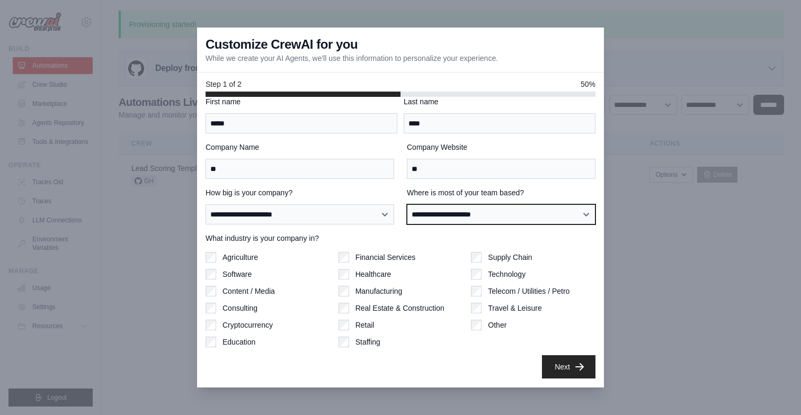  Describe the element at coordinates (224, 84) in the screenshot. I see `span: Step 1 of 2` at that location.